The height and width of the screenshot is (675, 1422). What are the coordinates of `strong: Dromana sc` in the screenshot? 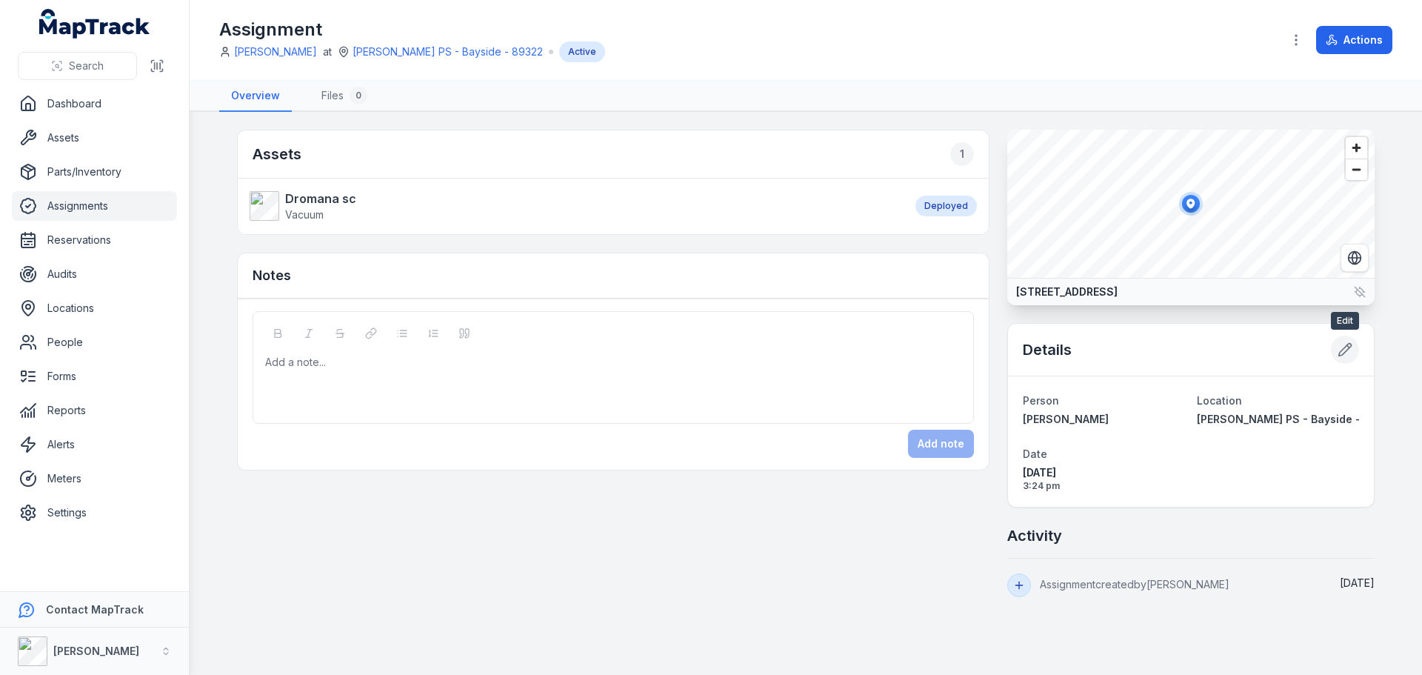 It's located at (321, 198).